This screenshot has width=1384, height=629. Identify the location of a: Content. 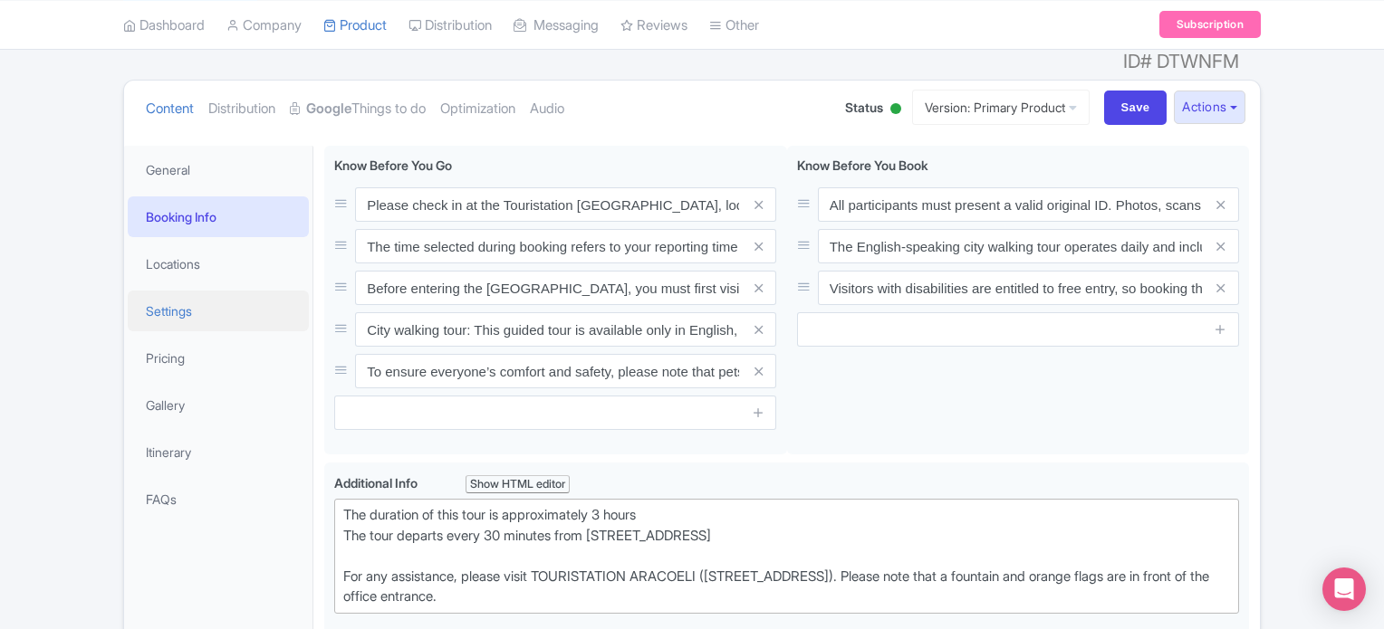
(169, 109).